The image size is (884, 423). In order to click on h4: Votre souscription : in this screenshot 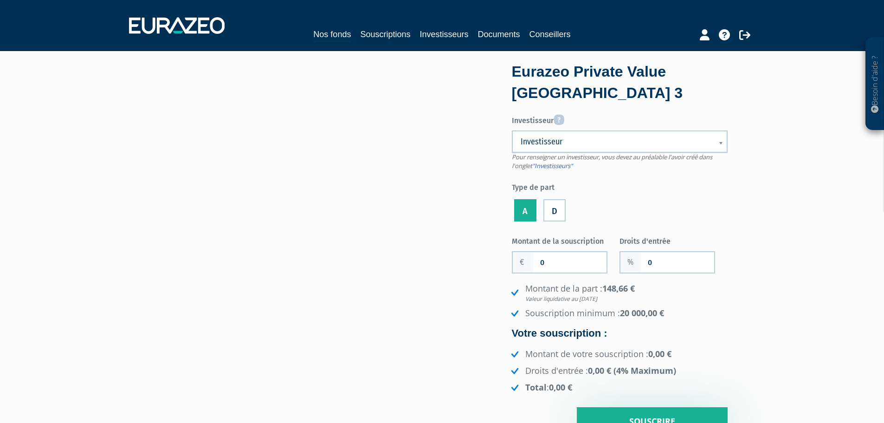, I will do `click(620, 333)`.